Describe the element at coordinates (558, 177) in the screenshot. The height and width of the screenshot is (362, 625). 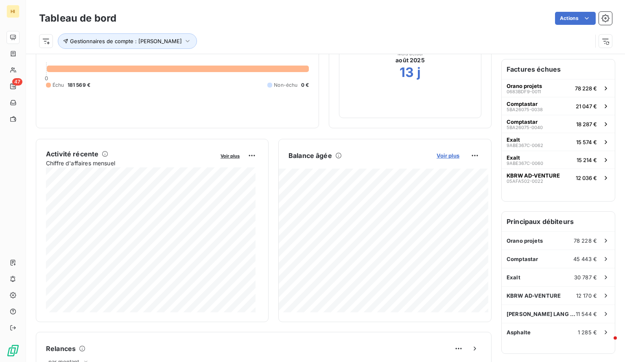
I see `button: KBRW AD-VENTURE05AFA502-002212 036 €` at that location.